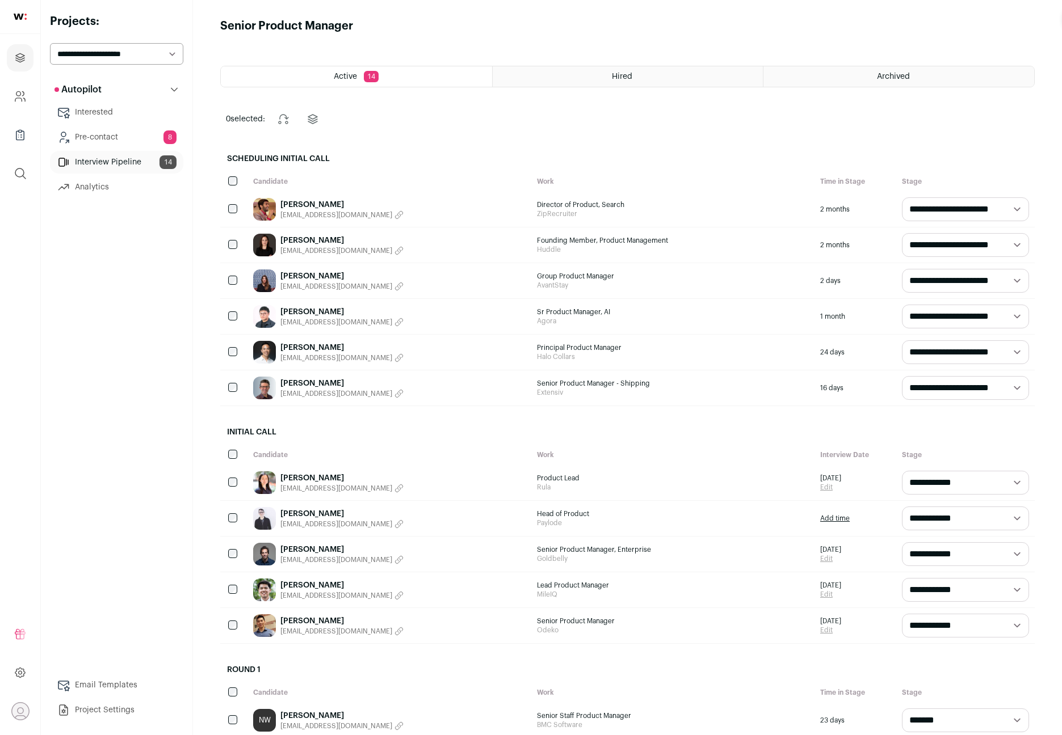  I want to click on div: Candidate, so click(389, 455).